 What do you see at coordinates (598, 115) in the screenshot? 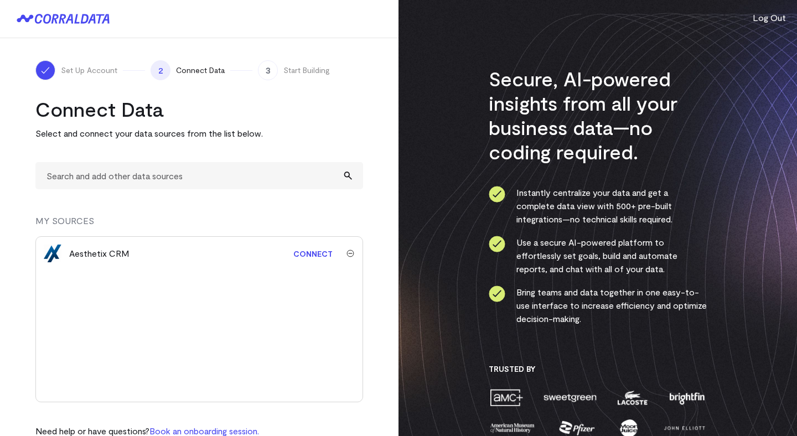
I see `h3: Secure, AI-powered insights from all your business data—no coding required.` at bounding box center [598, 115].